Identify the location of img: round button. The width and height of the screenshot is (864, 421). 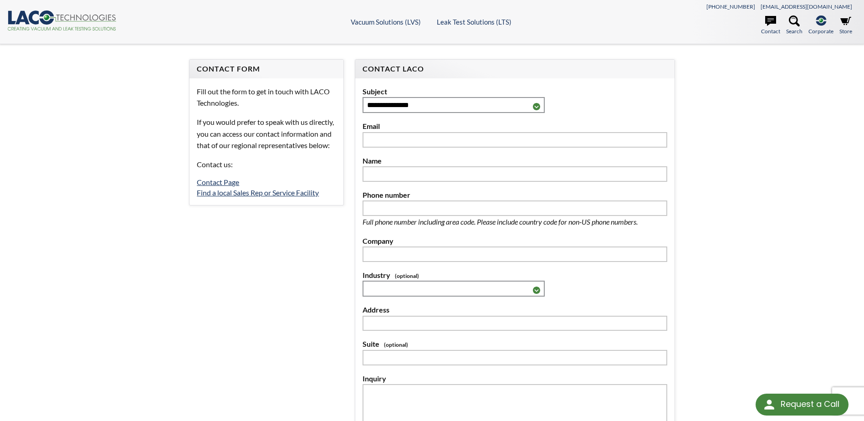
(769, 405).